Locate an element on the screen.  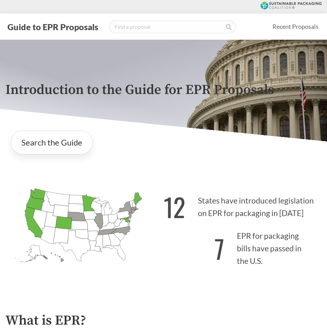
a: Recent Proposals is located at coordinates (296, 26).